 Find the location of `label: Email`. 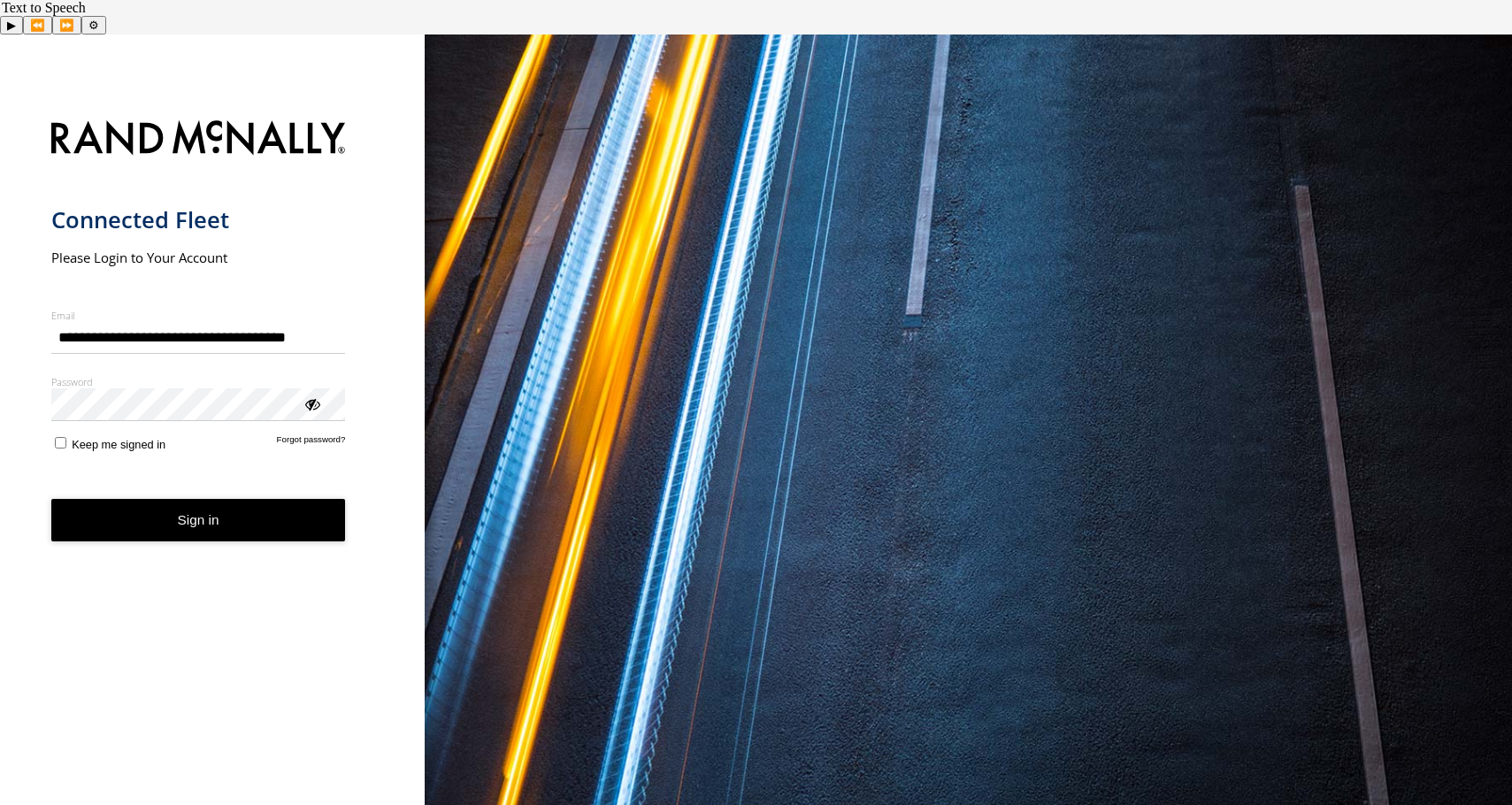

label: Email is located at coordinates (198, 315).